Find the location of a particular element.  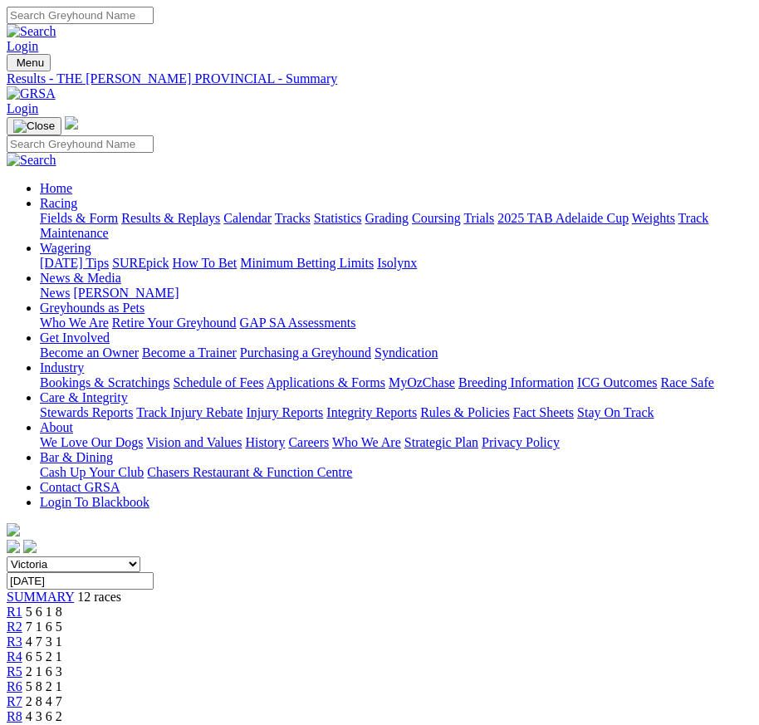

a: News is located at coordinates (55, 292).